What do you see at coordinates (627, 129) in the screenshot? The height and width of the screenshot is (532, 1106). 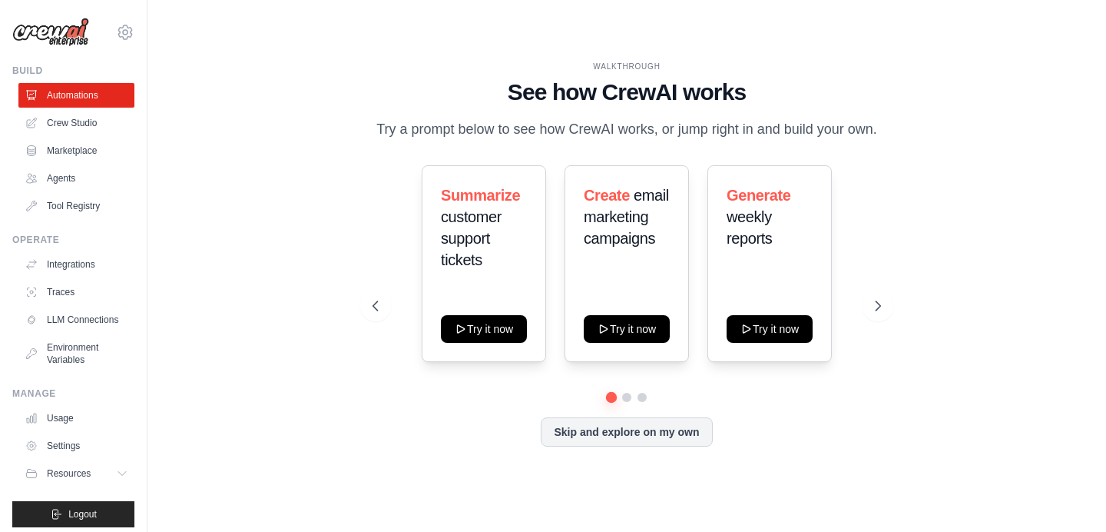 I see `p: Try a prompt below to see how CrewAI works, or jump right in and build your own.` at bounding box center [627, 129].